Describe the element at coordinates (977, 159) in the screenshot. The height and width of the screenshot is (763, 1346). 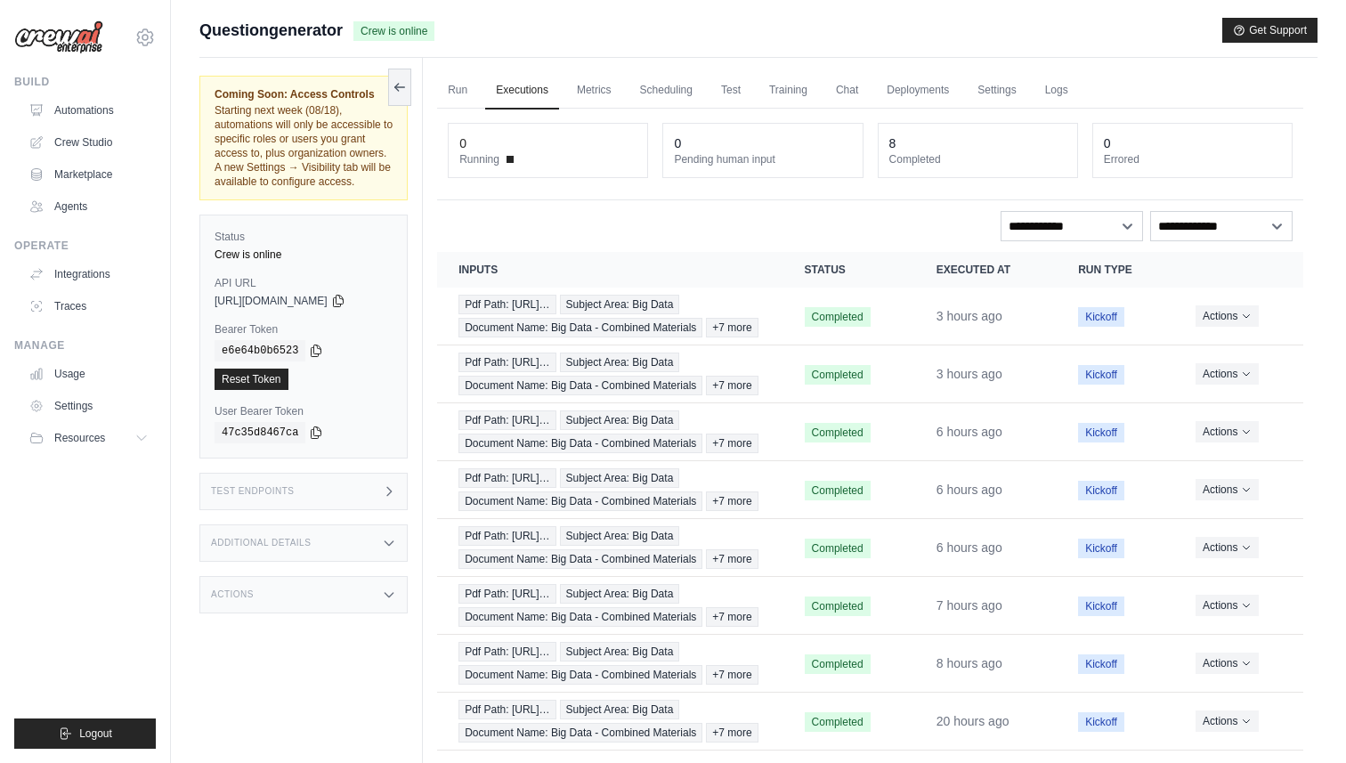
I see `dt: Completed` at that location.